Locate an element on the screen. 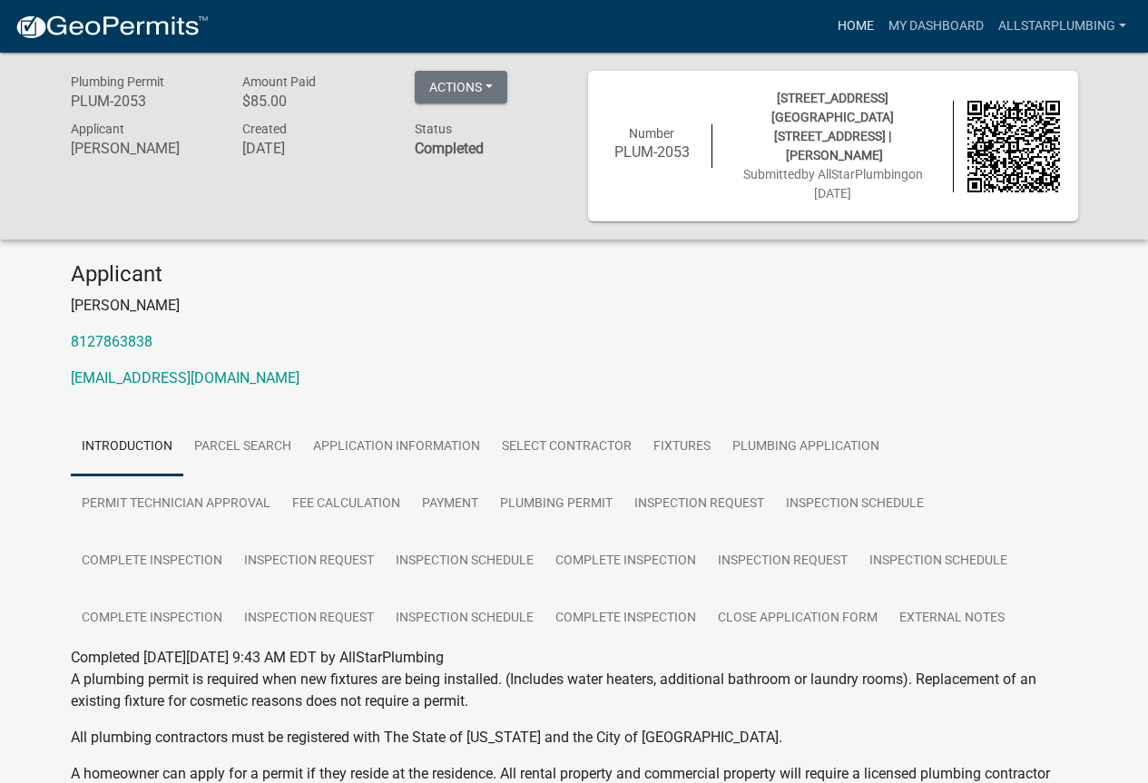 Image resolution: width=1148 pixels, height=783 pixels. span: Status is located at coordinates (433, 129).